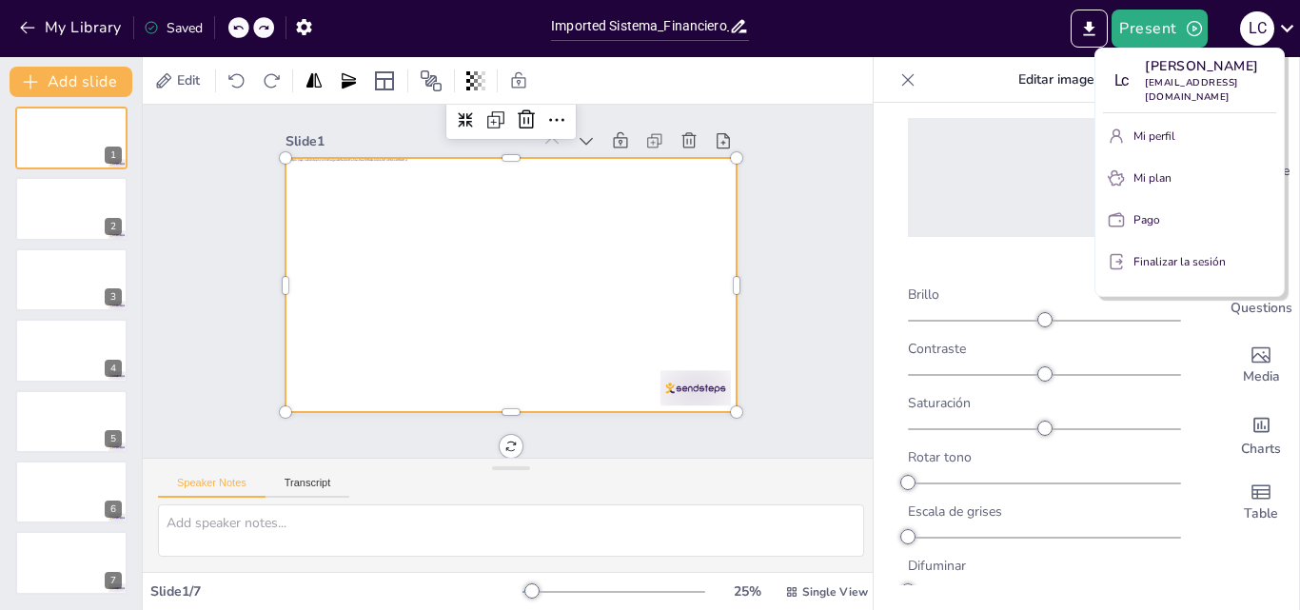  Describe the element at coordinates (1152, 178) in the screenshot. I see `font: Mi plan` at that location.